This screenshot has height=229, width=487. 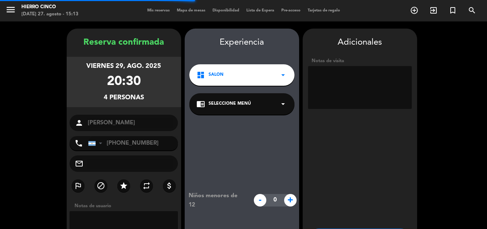 I want to click on div: 20:30, so click(x=124, y=82).